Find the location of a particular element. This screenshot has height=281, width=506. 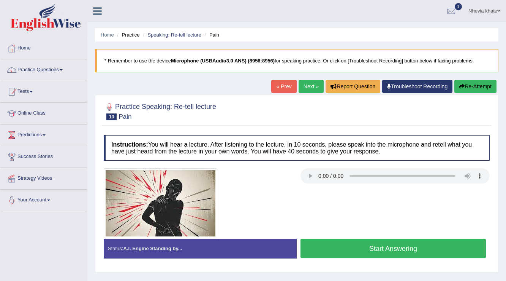

a: Tests is located at coordinates (44, 90).